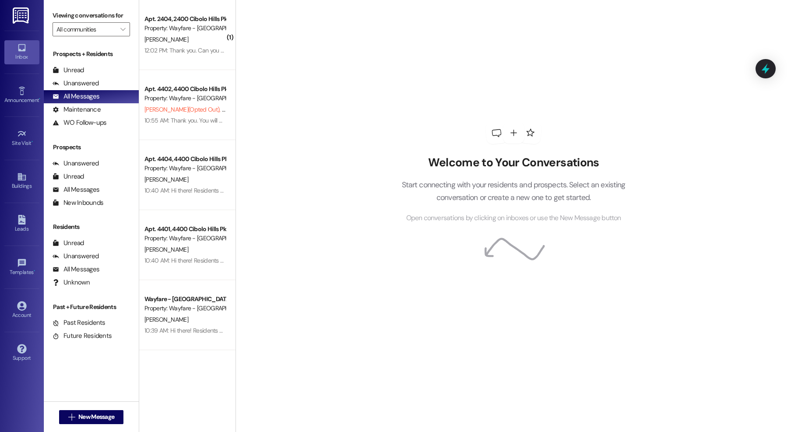 The width and height of the screenshot is (791, 432). What do you see at coordinates (91, 15) in the screenshot?
I see `label: Viewing conversations for` at bounding box center [91, 15].